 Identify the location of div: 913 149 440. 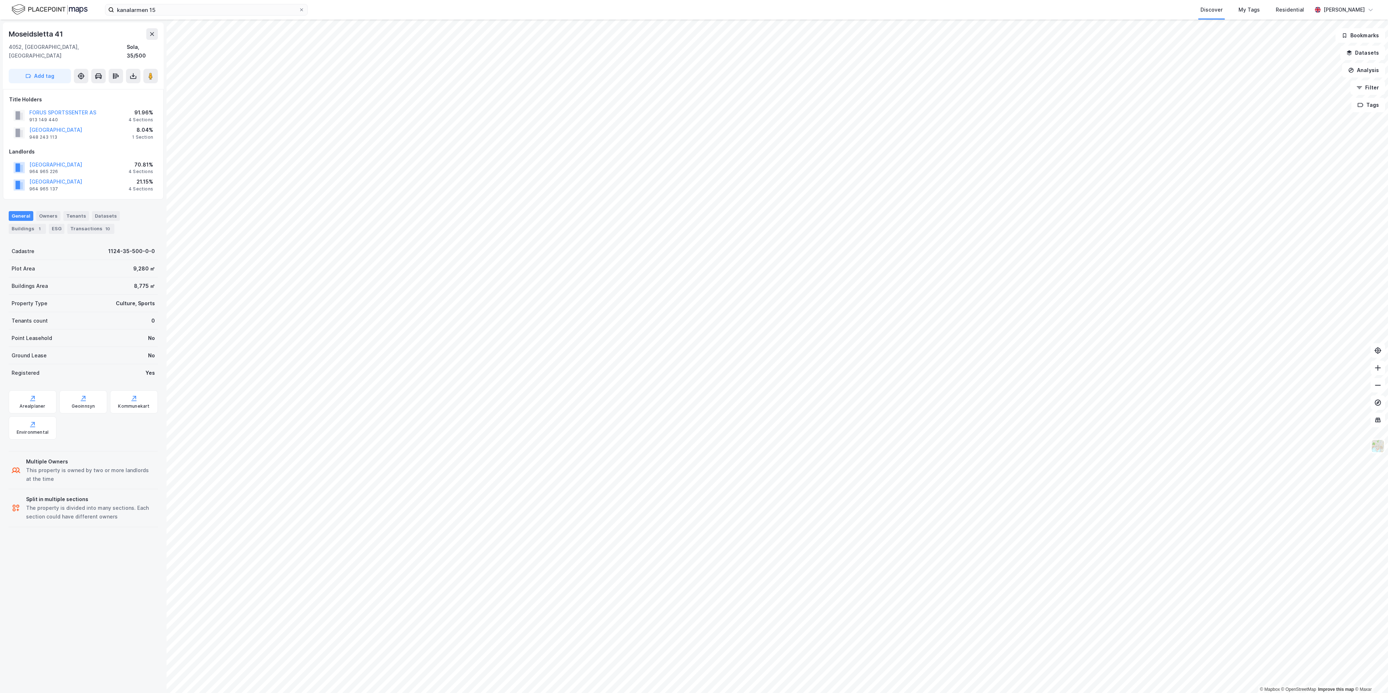
(43, 120).